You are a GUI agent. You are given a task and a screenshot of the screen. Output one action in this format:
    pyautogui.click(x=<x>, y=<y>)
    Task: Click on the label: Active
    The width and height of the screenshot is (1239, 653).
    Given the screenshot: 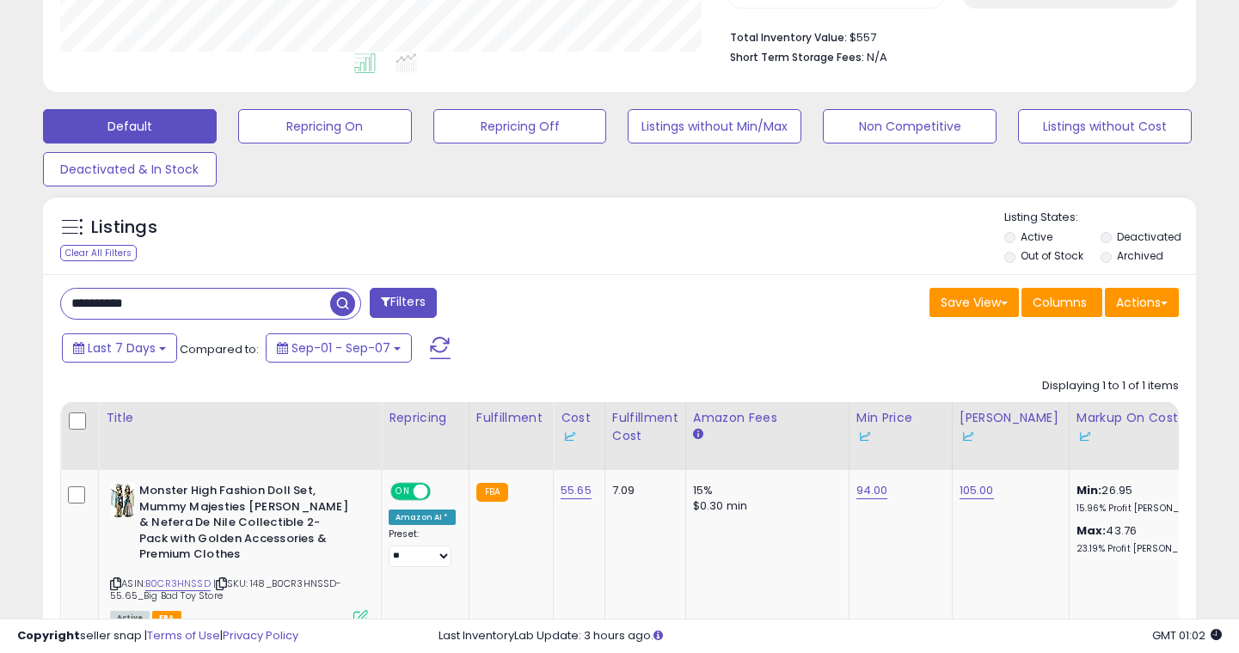 What is the action you would take?
    pyautogui.click(x=1036, y=236)
    